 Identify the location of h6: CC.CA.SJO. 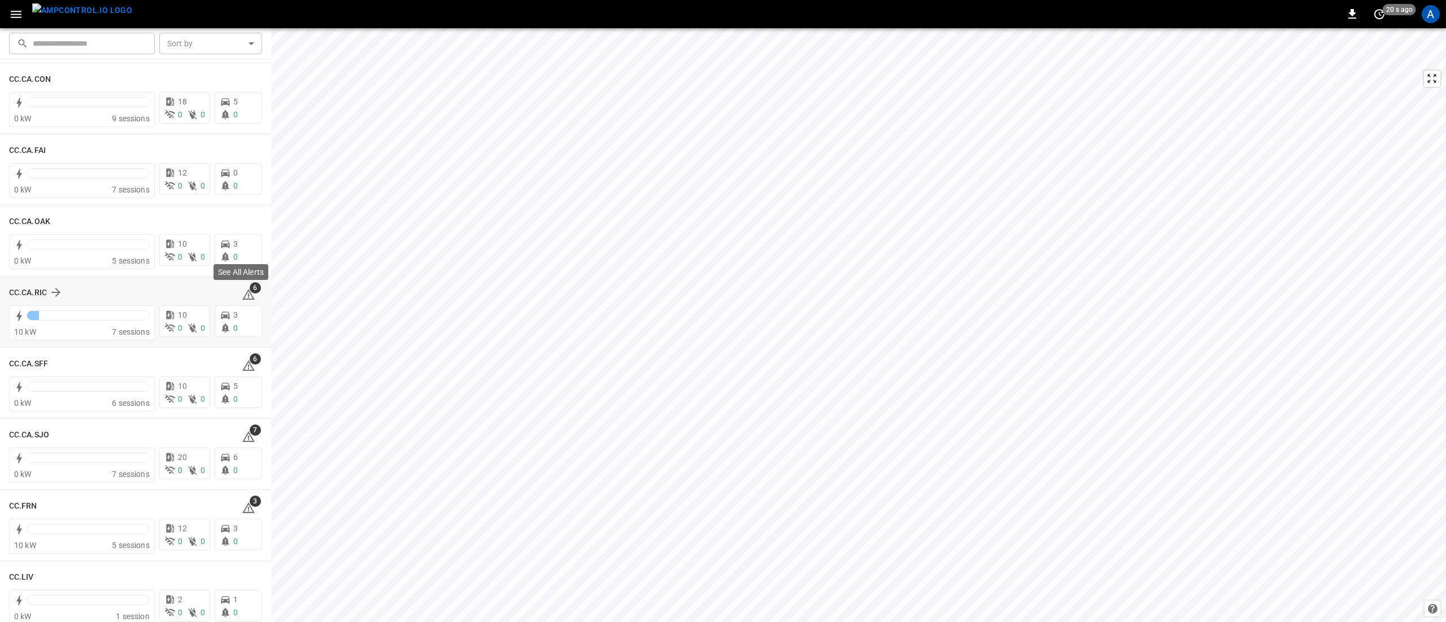
(29, 436).